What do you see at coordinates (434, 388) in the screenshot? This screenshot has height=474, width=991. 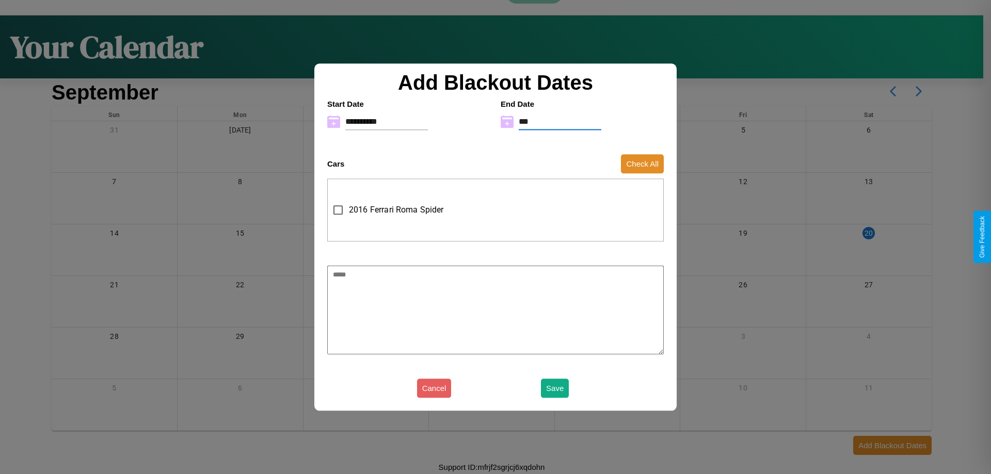 I see `button: Cancel` at bounding box center [434, 388].